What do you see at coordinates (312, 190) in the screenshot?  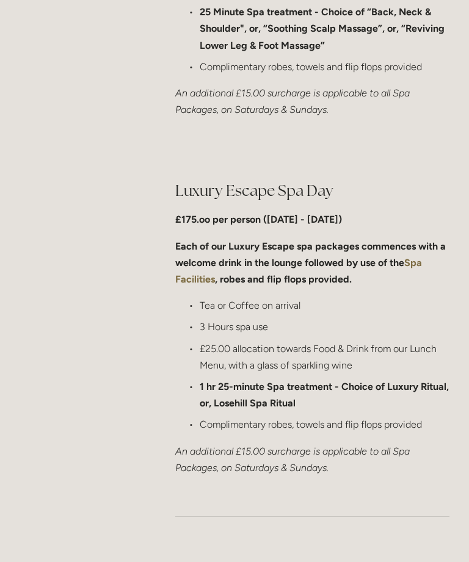 I see `h2: Luxury Escape Spa Day` at bounding box center [312, 190].